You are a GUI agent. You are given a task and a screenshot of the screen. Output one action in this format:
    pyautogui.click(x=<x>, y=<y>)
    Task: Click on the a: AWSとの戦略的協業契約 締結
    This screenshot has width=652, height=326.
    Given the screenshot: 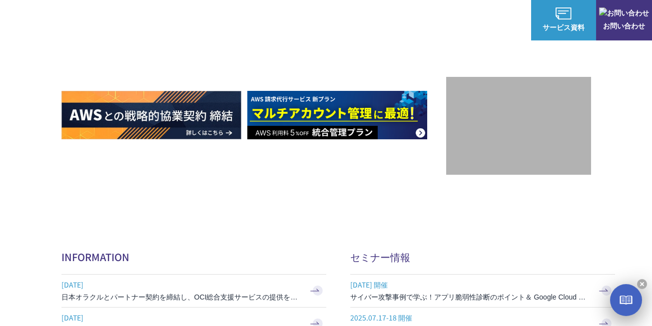 What is the action you would take?
    pyautogui.click(x=151, y=115)
    